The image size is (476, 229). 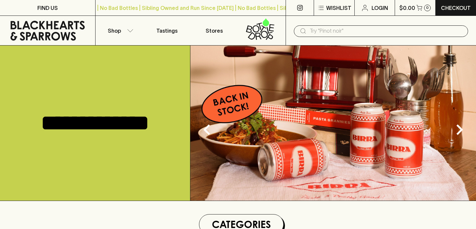 I want to click on p: FIND US, so click(x=48, y=8).